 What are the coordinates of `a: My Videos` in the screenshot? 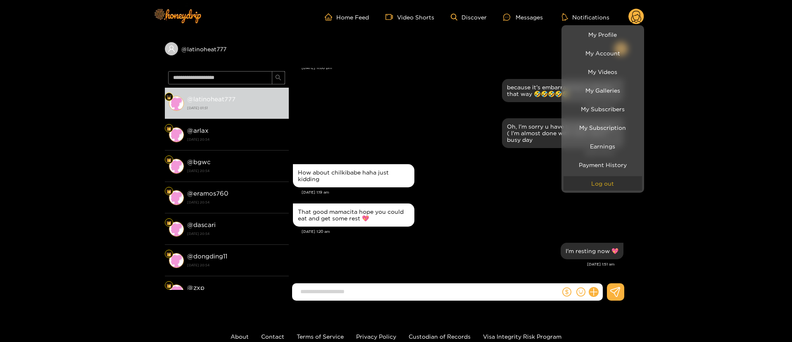 It's located at (603, 72).